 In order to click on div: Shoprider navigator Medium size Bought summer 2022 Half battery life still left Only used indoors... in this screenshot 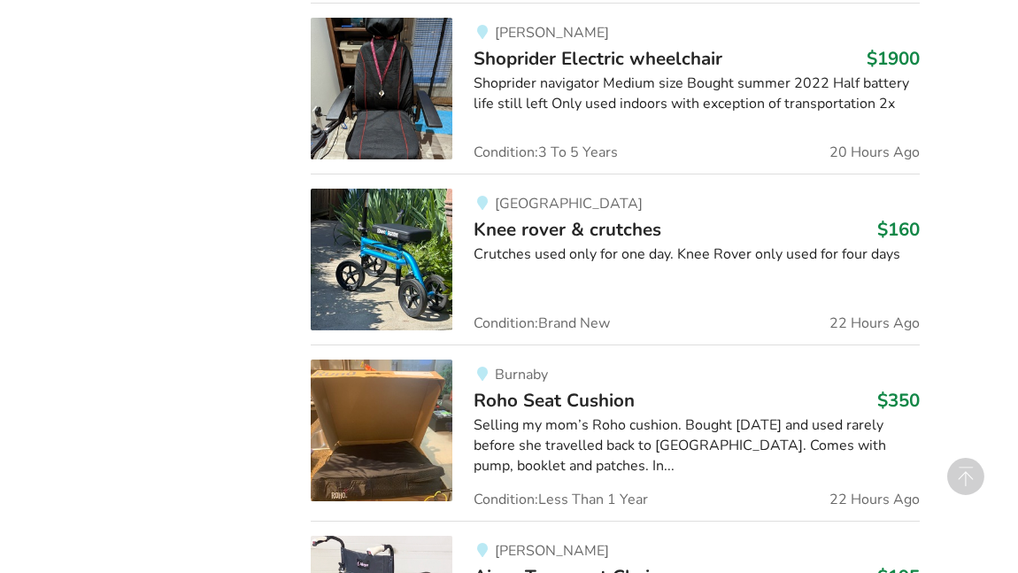, I will do `click(696, 94)`.